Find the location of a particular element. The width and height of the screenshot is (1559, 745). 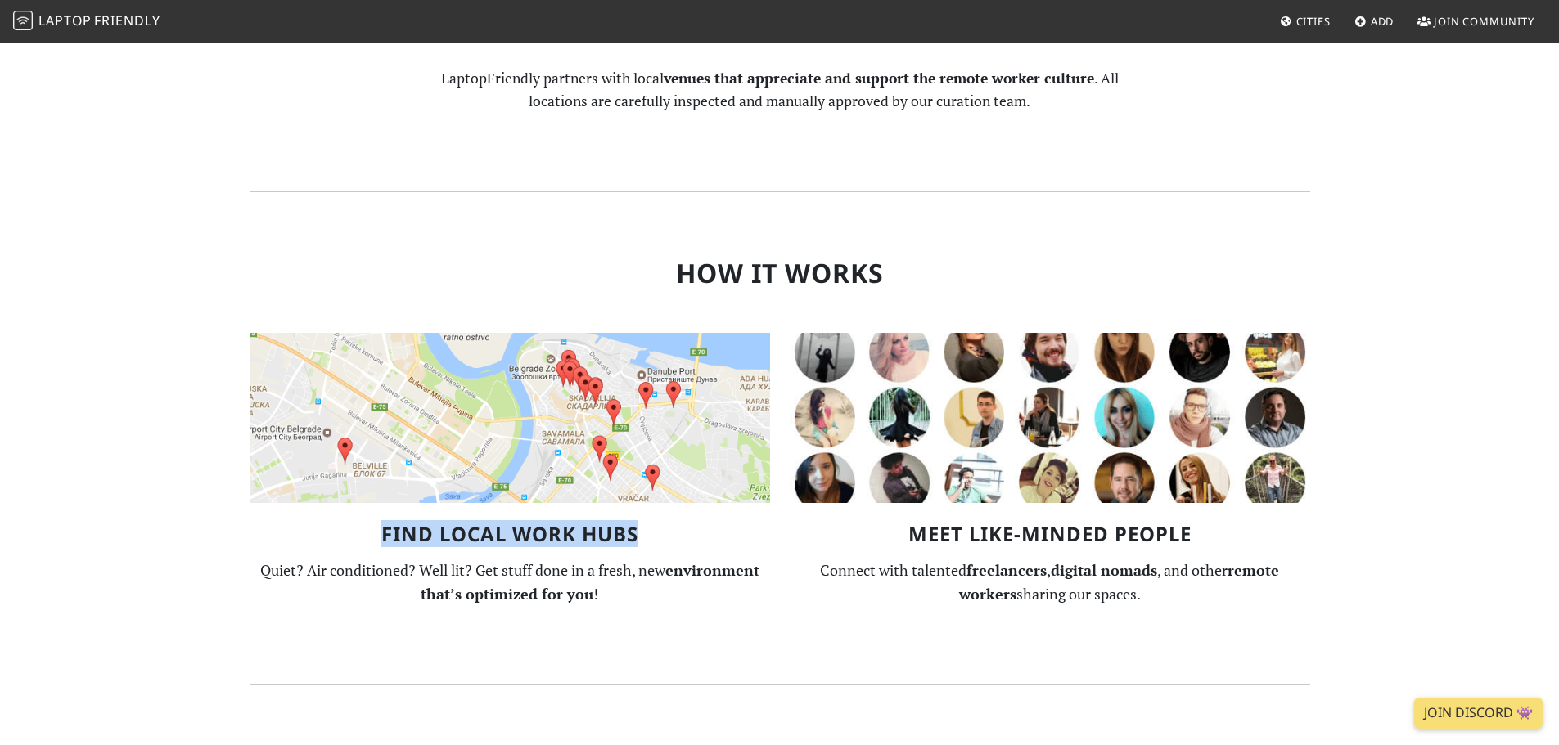

strong: digital nomads is located at coordinates (1104, 570).